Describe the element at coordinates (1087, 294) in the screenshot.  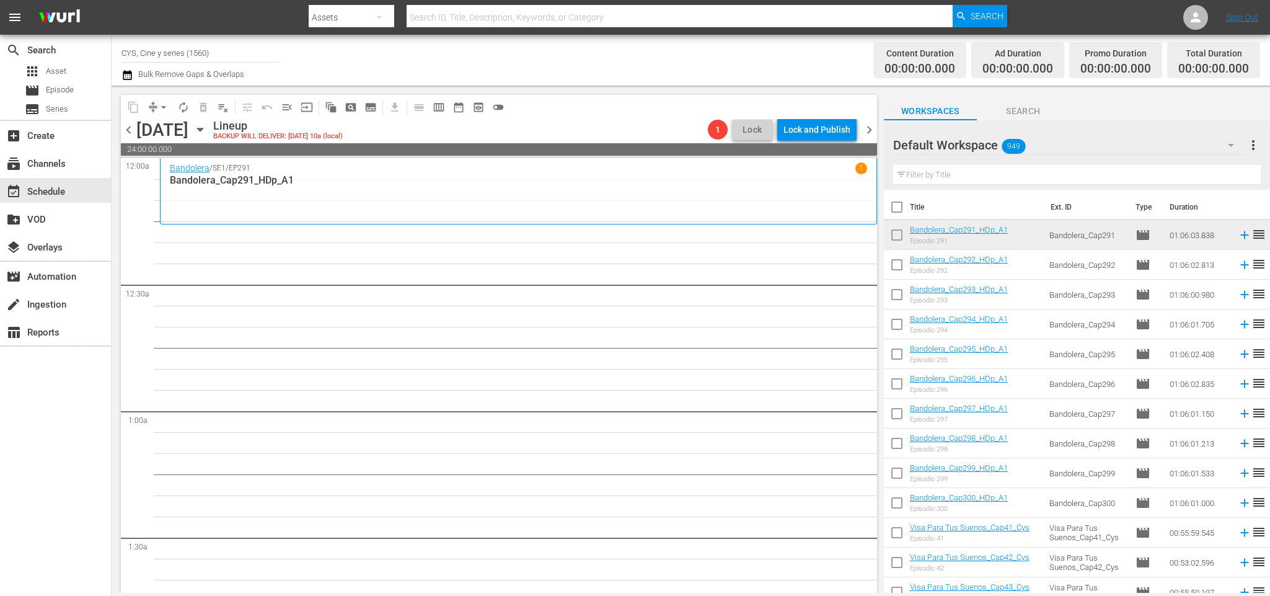
I see `td: Bandolera_Cap293` at that location.